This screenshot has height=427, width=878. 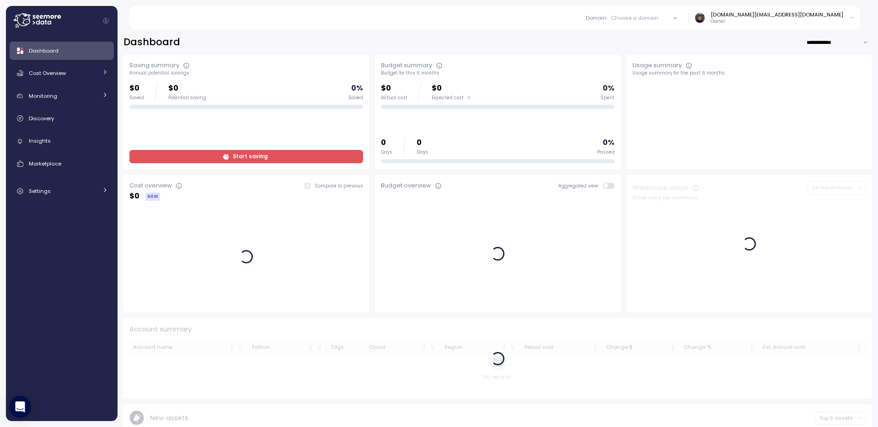 I want to click on span: Insights, so click(x=40, y=141).